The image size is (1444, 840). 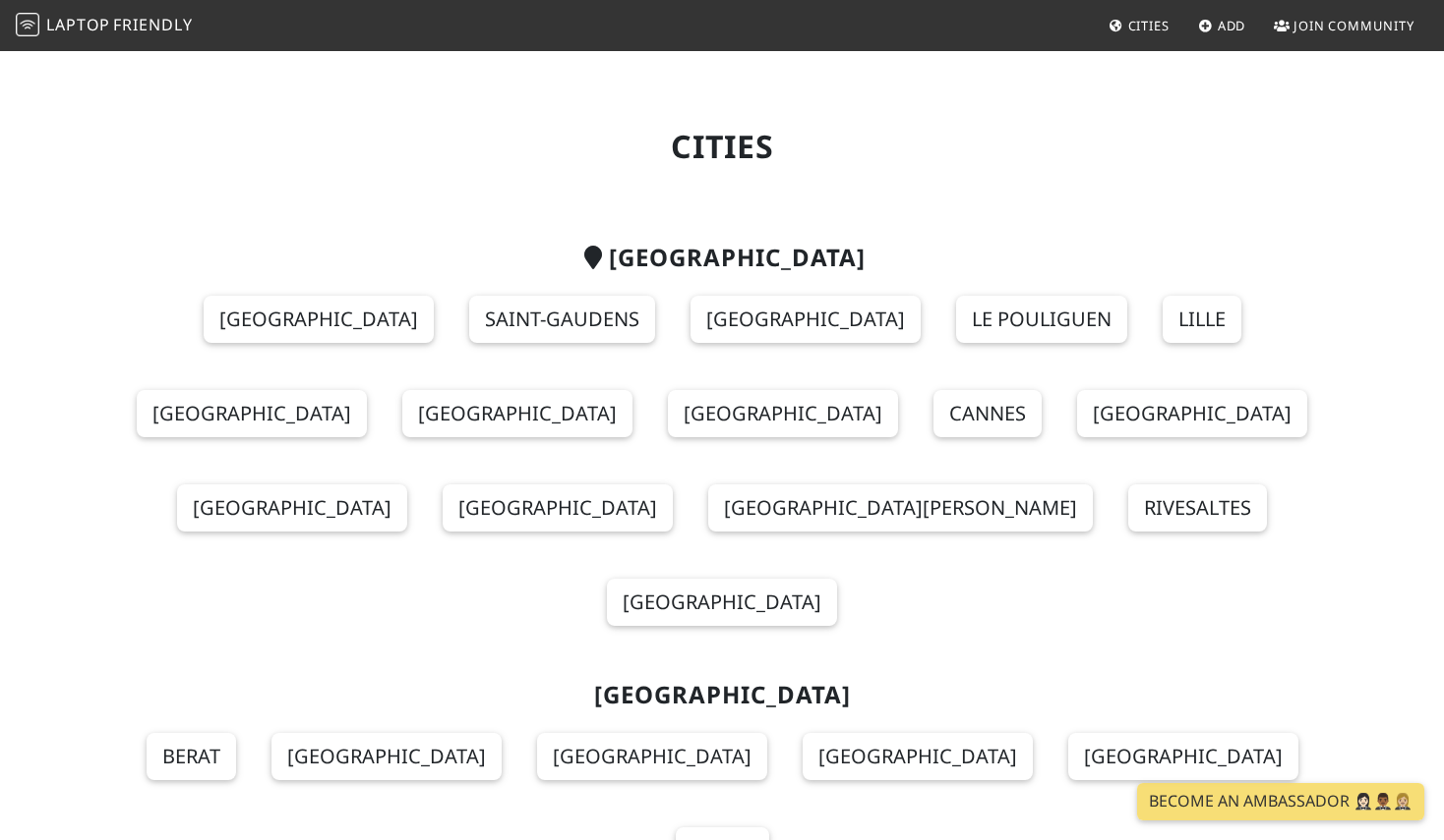 What do you see at coordinates (1197, 508) in the screenshot?
I see `a: Rivesaltes` at bounding box center [1197, 508].